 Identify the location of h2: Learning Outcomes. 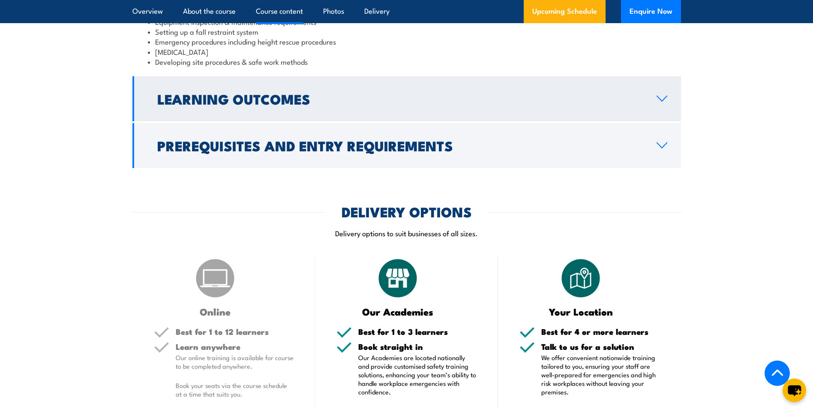
(400, 99).